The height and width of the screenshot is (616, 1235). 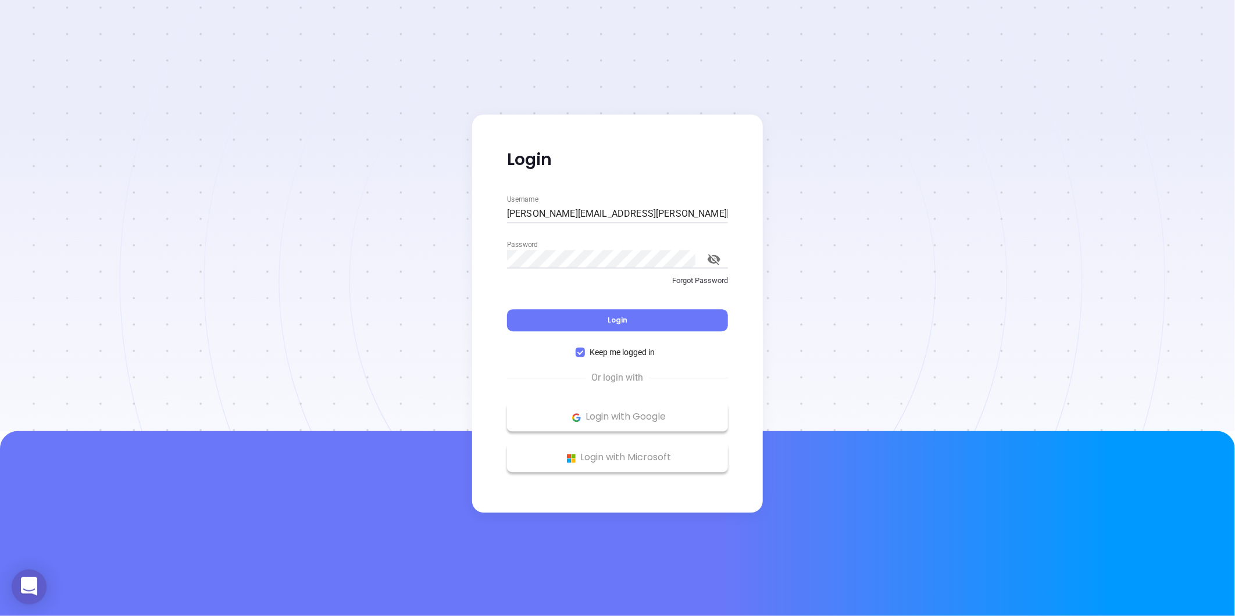 What do you see at coordinates (617, 160) in the screenshot?
I see `p: Login` at bounding box center [617, 160].